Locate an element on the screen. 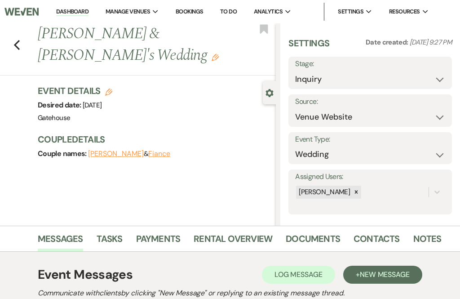 The height and width of the screenshot is (299, 460). label: Assigned Users: is located at coordinates (371, 177).